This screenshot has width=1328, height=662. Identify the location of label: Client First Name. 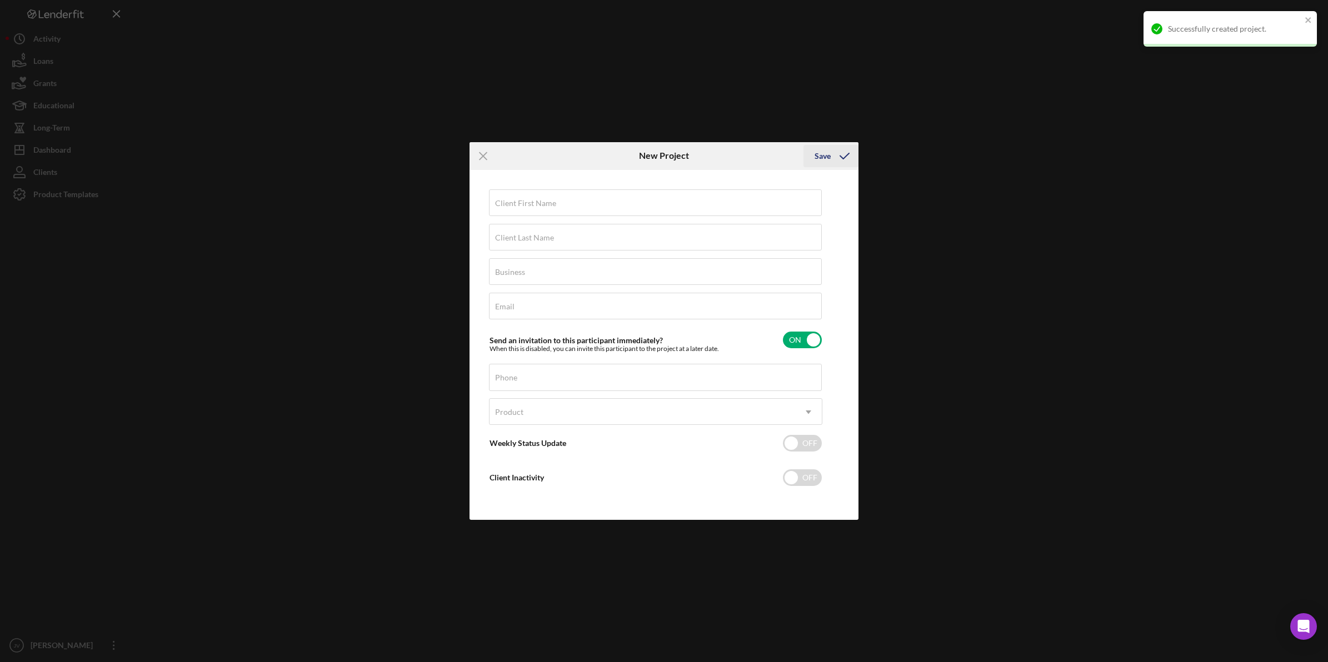
(526, 203).